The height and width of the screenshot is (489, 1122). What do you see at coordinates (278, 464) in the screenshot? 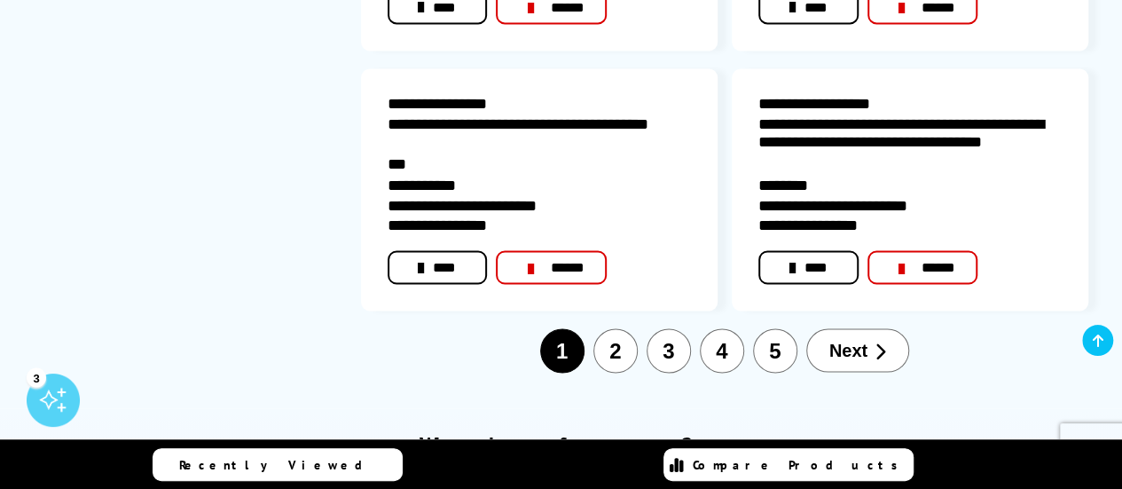
I see `a: Recently Viewed` at bounding box center [278, 464].